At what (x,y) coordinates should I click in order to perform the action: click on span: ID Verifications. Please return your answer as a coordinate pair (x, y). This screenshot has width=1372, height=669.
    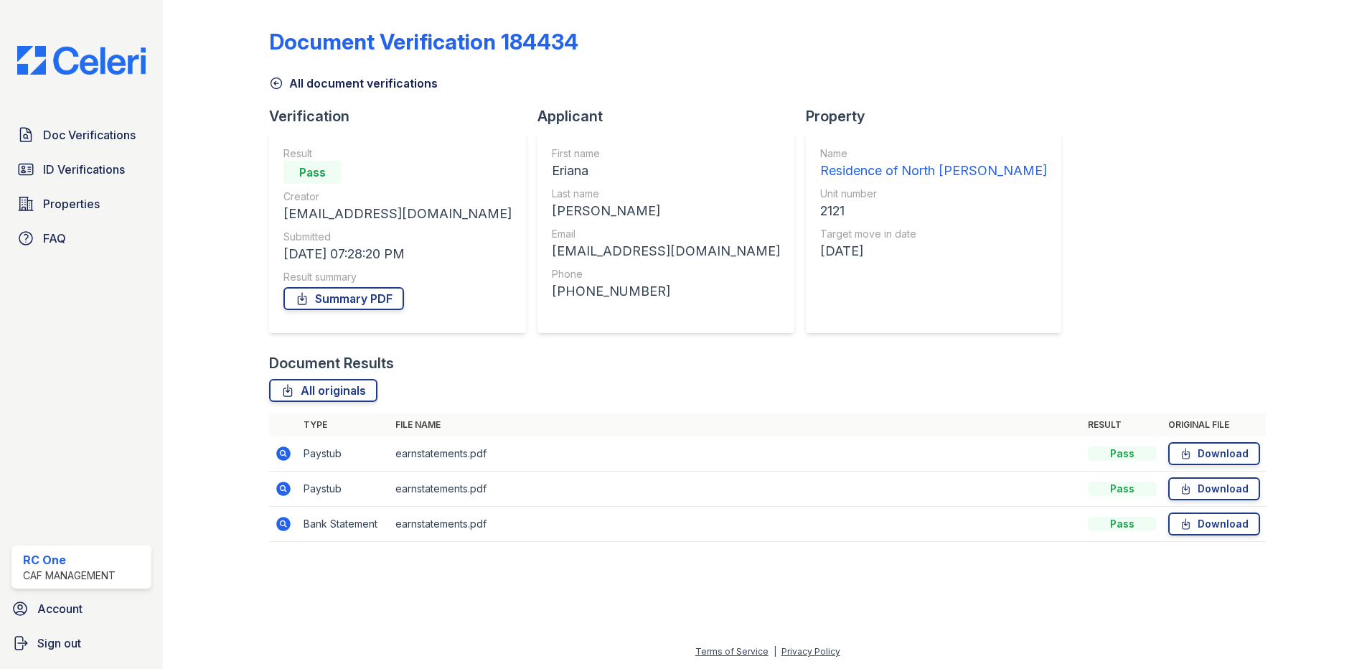
    Looking at the image, I should click on (84, 169).